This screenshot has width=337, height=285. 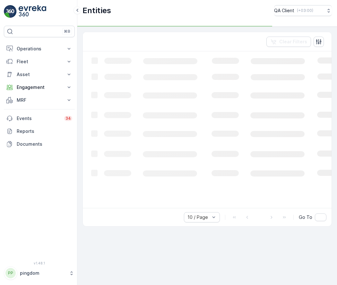 What do you see at coordinates (39, 62) in the screenshot?
I see `p: Fleet` at bounding box center [39, 62].